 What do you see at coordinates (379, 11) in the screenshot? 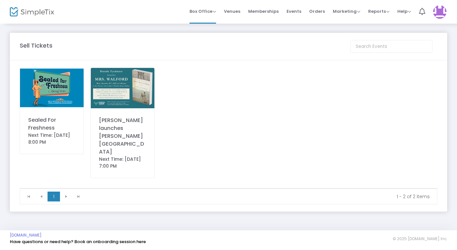
I see `span: Reports` at bounding box center [379, 11].